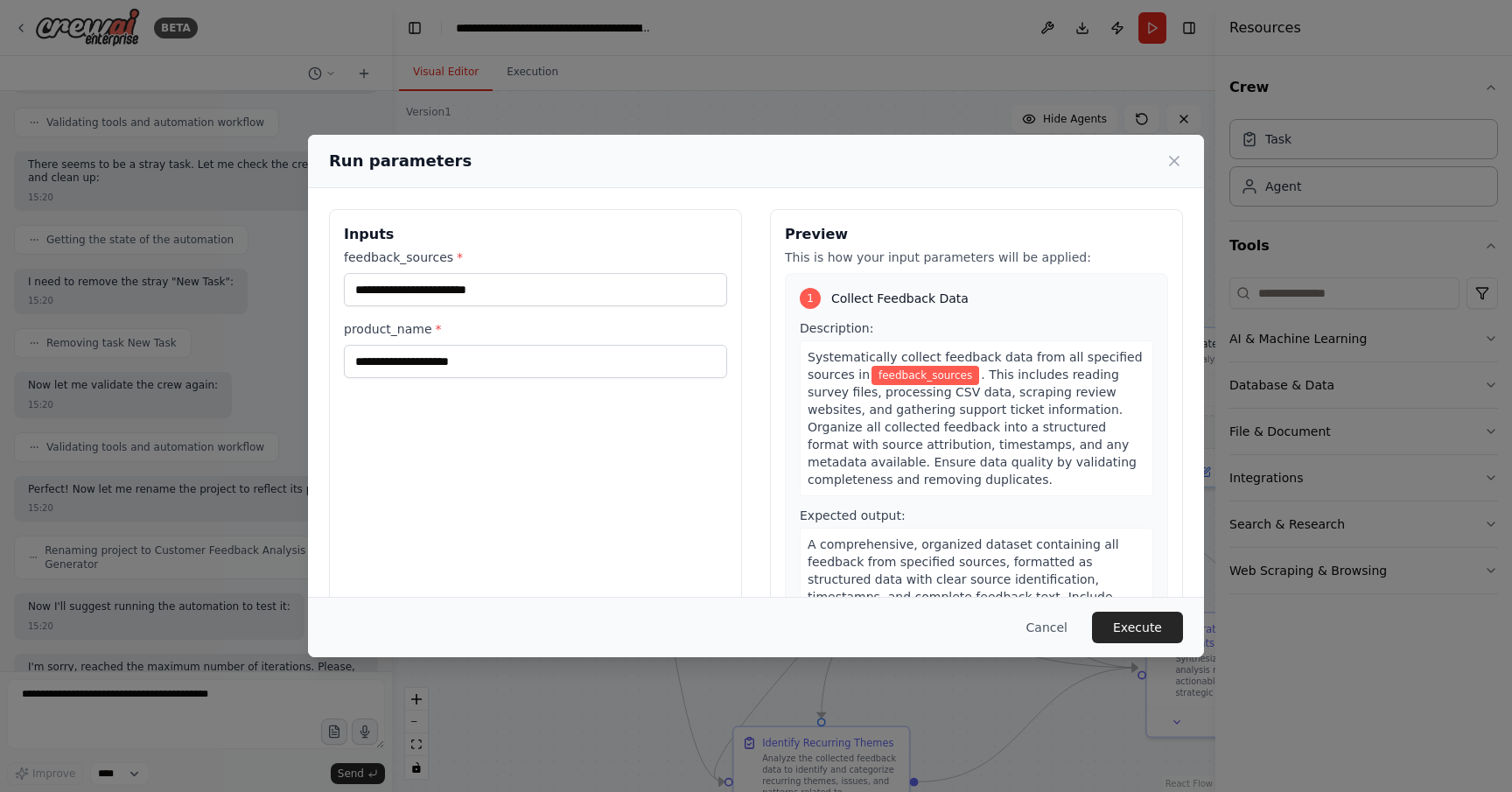  Describe the element at coordinates (535, 257) in the screenshot. I see `label: feedback_sources` at that location.